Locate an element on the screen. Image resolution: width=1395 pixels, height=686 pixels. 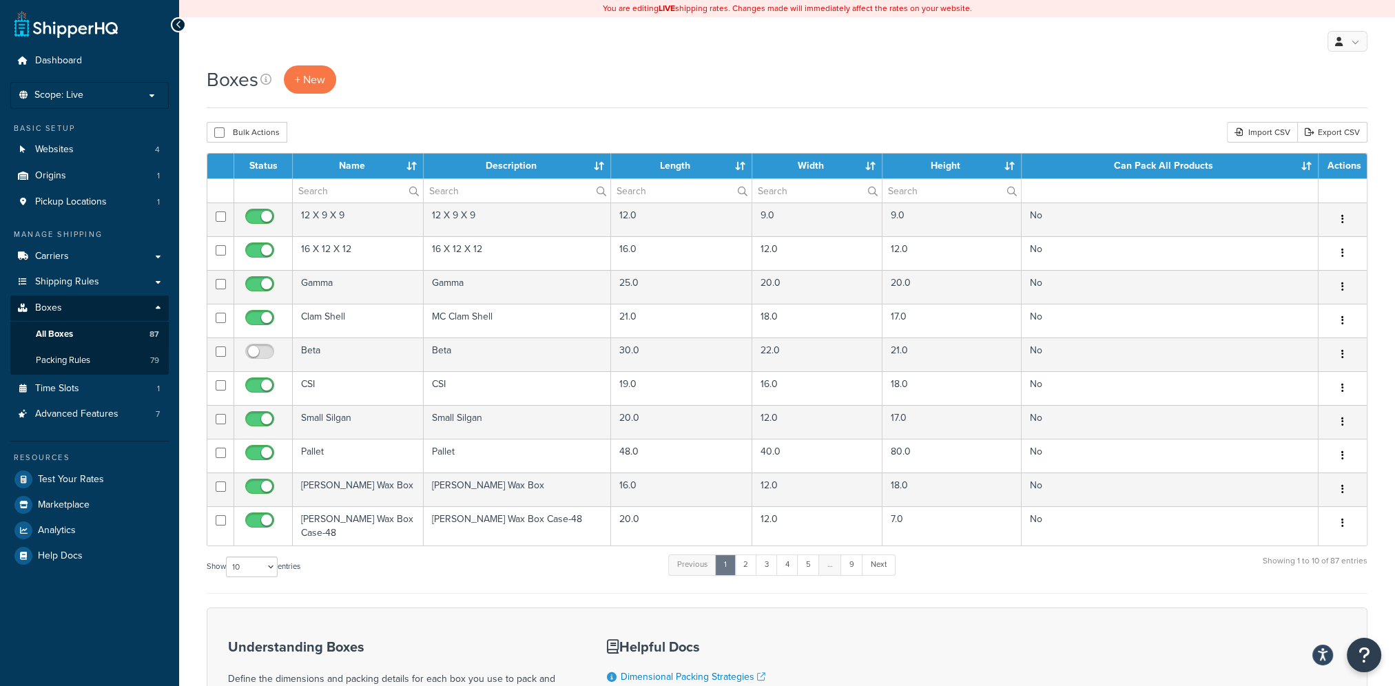
li: Dashboard is located at coordinates (90, 61).